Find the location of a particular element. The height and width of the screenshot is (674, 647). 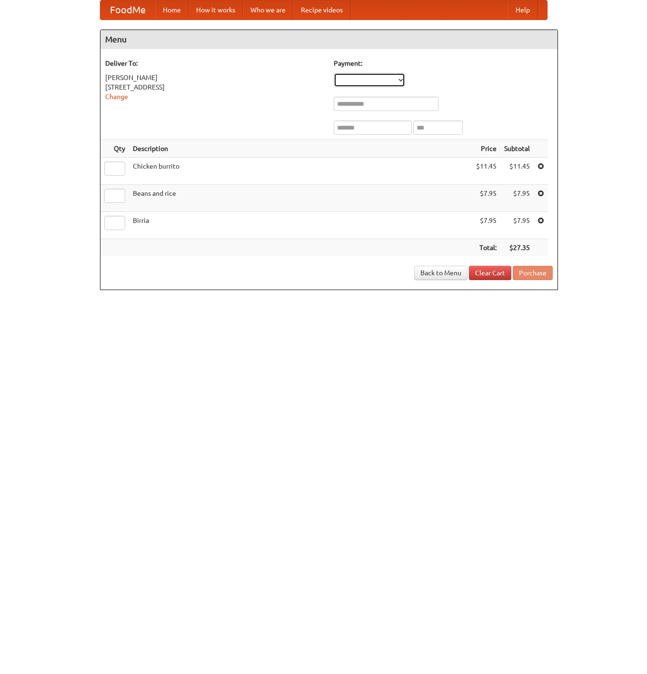

a: Home is located at coordinates (172, 10).